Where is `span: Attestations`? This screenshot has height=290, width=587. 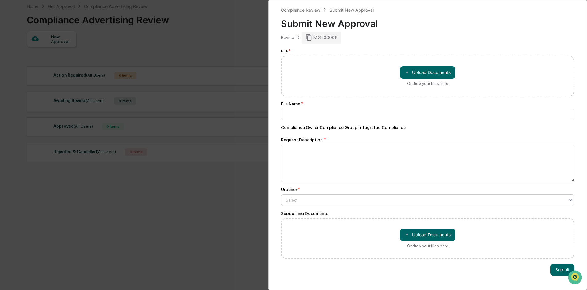 span: Attestations is located at coordinates (63, 80).